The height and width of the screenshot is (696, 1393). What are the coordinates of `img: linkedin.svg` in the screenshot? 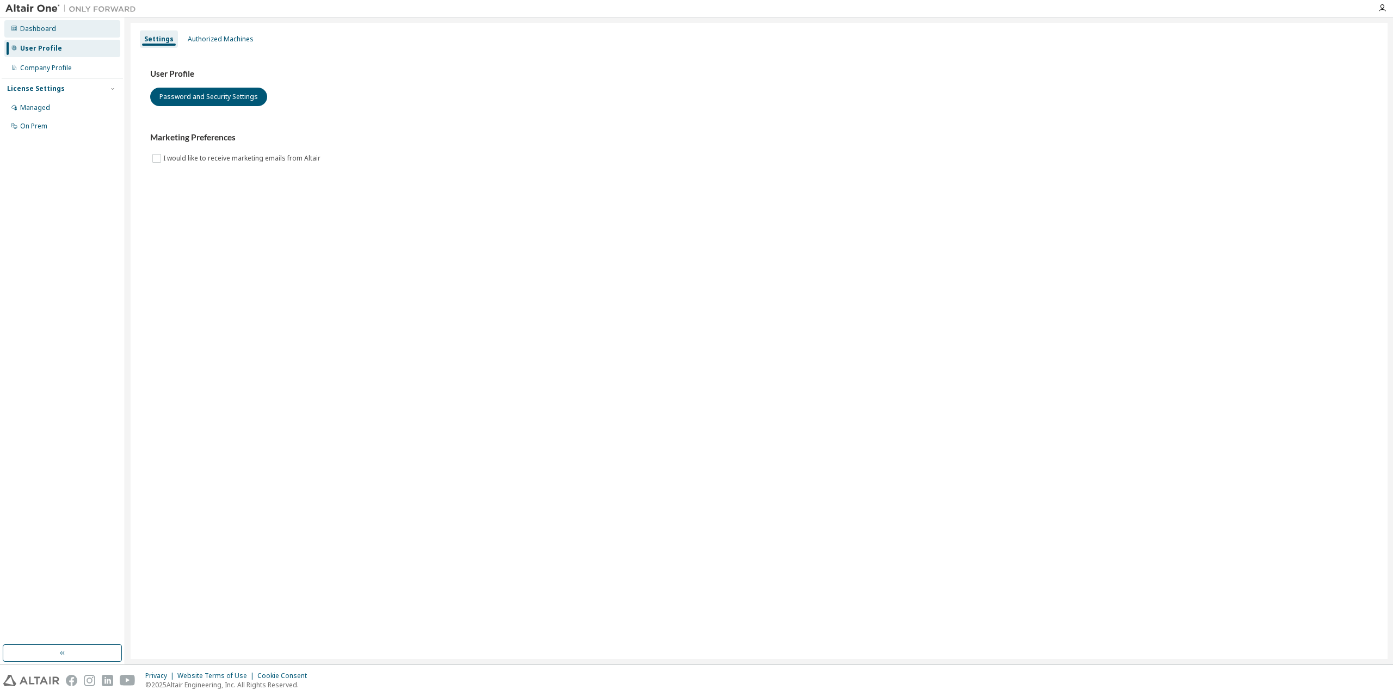 It's located at (107, 680).